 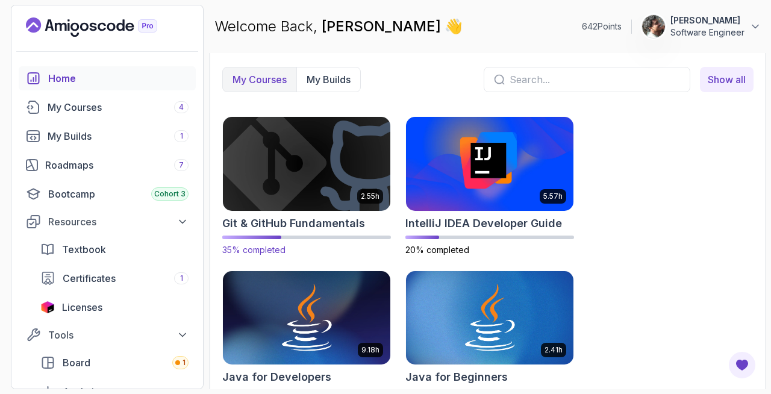 I want to click on img: jetbrains icon, so click(x=48, y=307).